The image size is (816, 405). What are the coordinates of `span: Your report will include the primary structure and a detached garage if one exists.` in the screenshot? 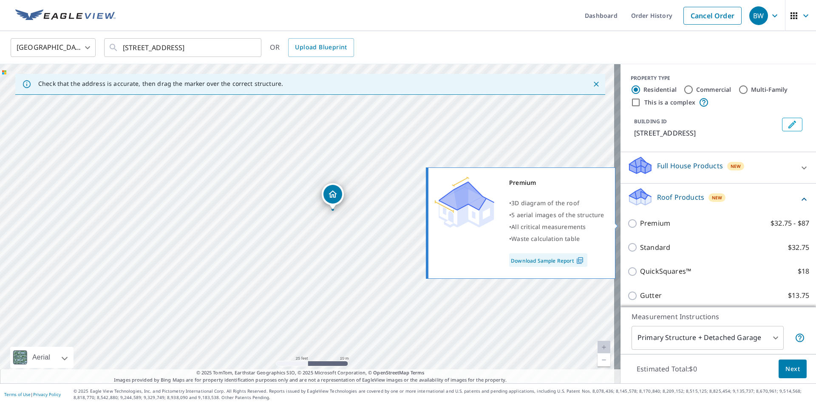 It's located at (800, 338).